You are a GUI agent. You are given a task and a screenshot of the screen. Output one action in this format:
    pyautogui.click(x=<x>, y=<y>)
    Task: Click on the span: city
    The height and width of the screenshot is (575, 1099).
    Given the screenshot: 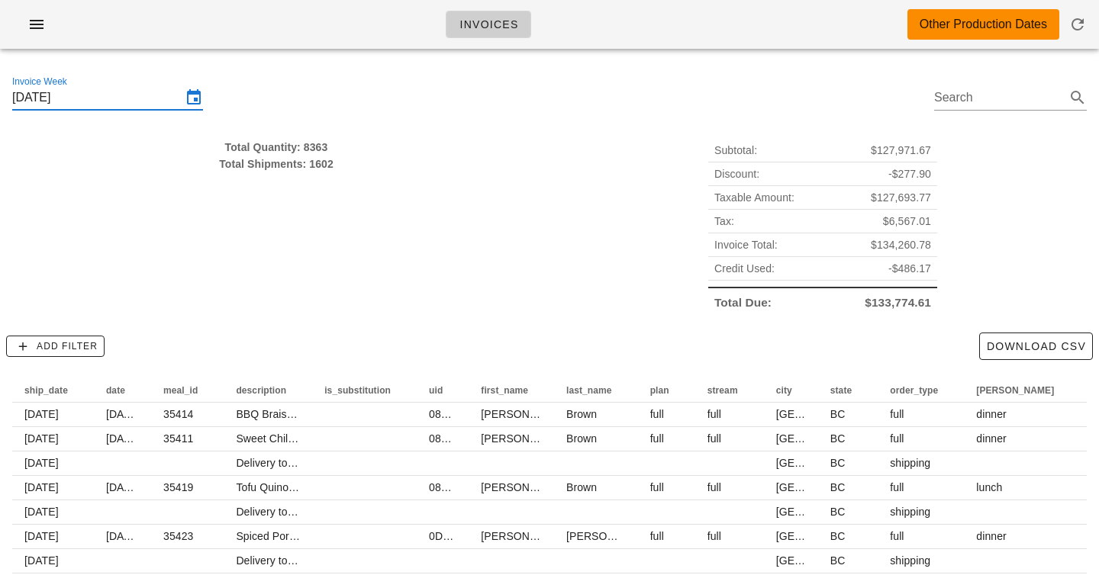 What is the action you would take?
    pyautogui.click(x=784, y=391)
    